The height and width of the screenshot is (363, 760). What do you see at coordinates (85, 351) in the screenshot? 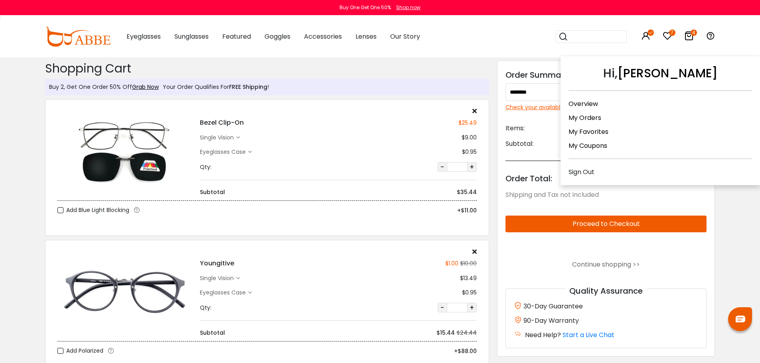
I see `span: Add Polarized` at bounding box center [85, 351].